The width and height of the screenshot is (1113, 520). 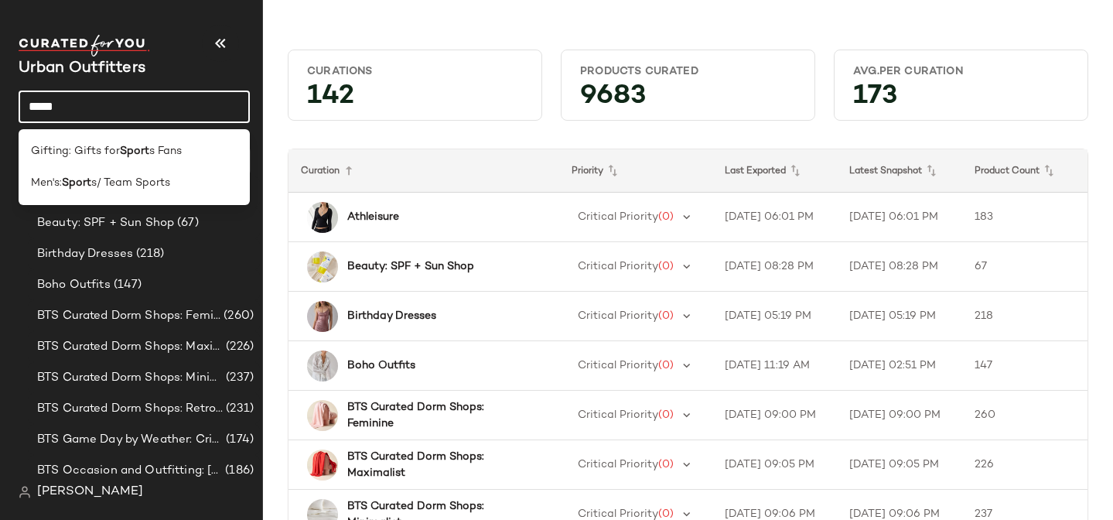 What do you see at coordinates (415, 71) in the screenshot?
I see `div: Curations` at bounding box center [415, 71].